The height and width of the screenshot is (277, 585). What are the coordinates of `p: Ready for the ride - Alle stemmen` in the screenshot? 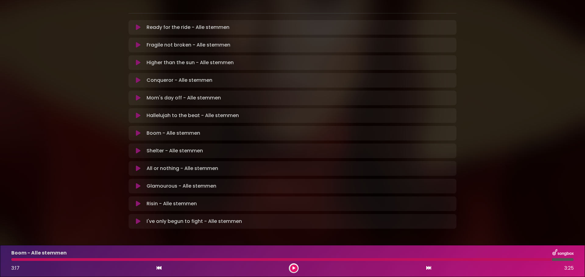 It's located at (188, 27).